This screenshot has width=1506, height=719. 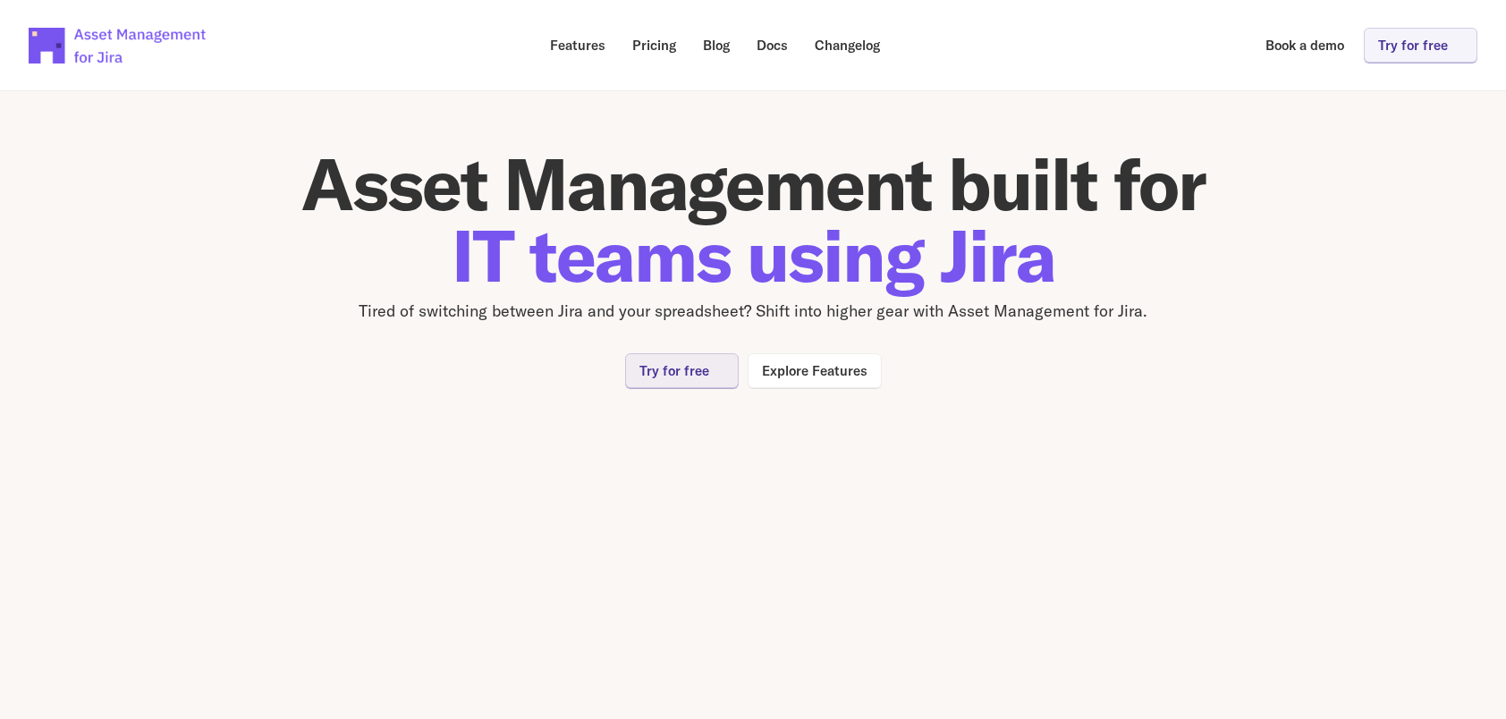 What do you see at coordinates (847, 45) in the screenshot?
I see `p: Changelog` at bounding box center [847, 45].